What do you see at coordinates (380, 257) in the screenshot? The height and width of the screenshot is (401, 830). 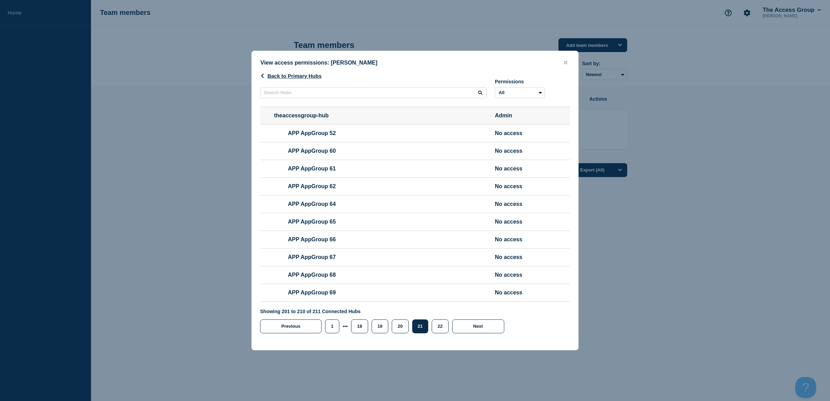 I see `span: APP AppGroup 67` at bounding box center [380, 257].